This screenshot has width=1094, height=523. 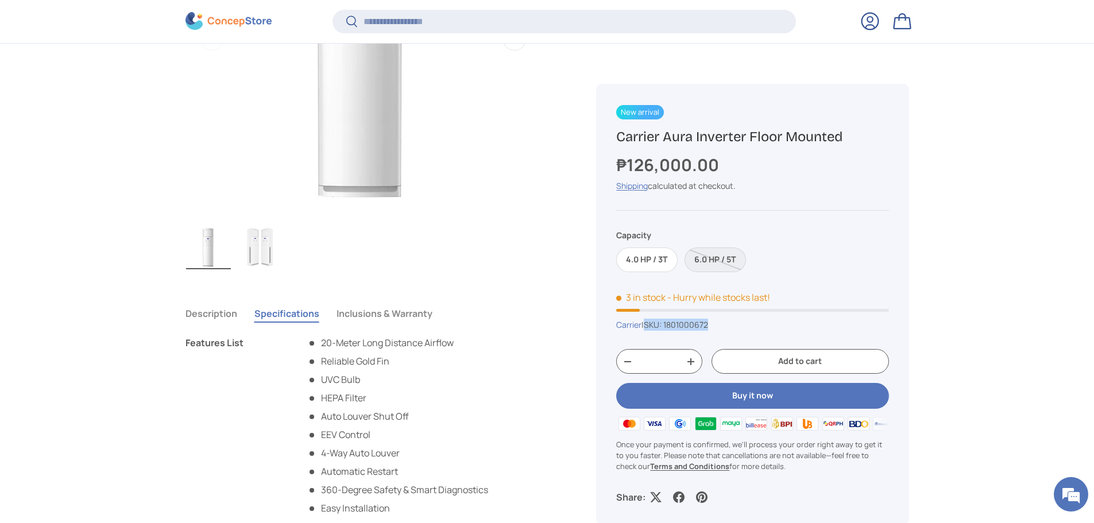 I want to click on img: carrier-3-0-tr-xfv-premium-floorstanding-closed-swing-twin-unit-full-view-concepstore, so click(x=261, y=246).